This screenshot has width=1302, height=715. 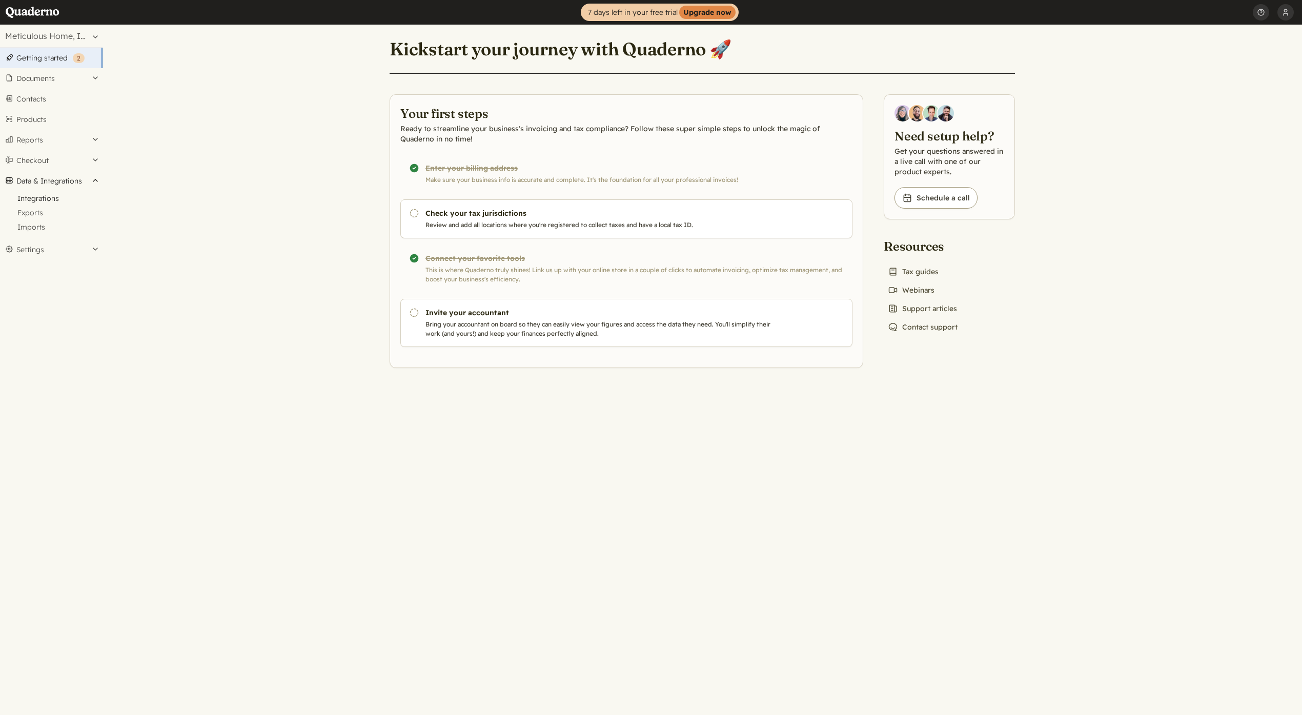 What do you see at coordinates (913, 272) in the screenshot?
I see `a: Tax guides` at bounding box center [913, 272].